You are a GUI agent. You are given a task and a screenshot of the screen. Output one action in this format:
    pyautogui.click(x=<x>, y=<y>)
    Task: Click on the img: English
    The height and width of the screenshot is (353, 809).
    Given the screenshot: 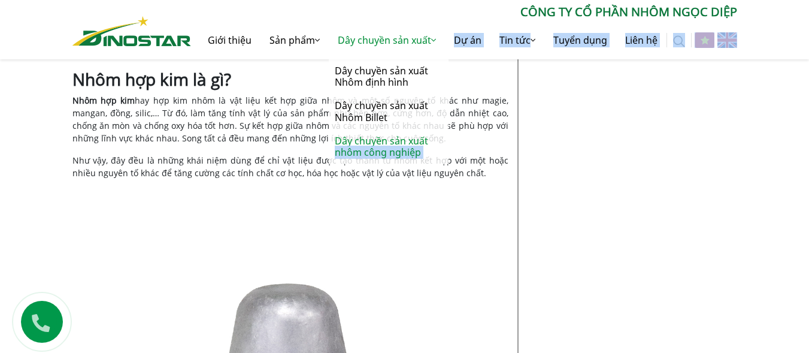 What is the action you would take?
    pyautogui.click(x=727, y=40)
    